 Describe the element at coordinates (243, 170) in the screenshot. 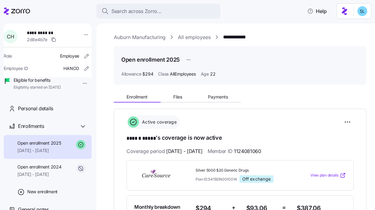

I see `span: Silver 5000 $20 Generic Drugs` at that location.